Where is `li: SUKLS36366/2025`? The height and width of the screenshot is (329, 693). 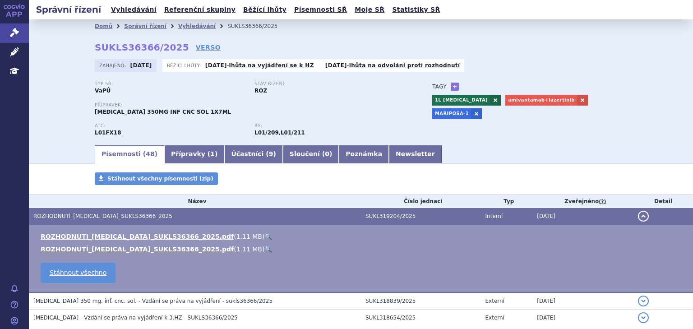 li: SUKLS36366/2025 is located at coordinates (258, 26).